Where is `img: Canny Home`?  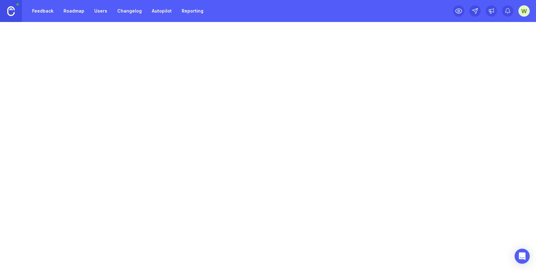 img: Canny Home is located at coordinates (11, 11).